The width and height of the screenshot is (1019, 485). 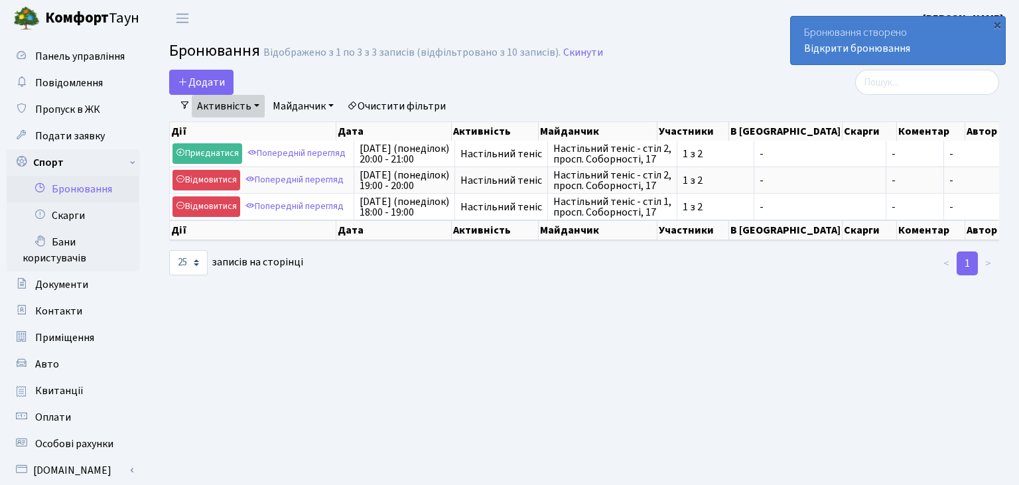 I want to click on span: Оплати, so click(x=53, y=417).